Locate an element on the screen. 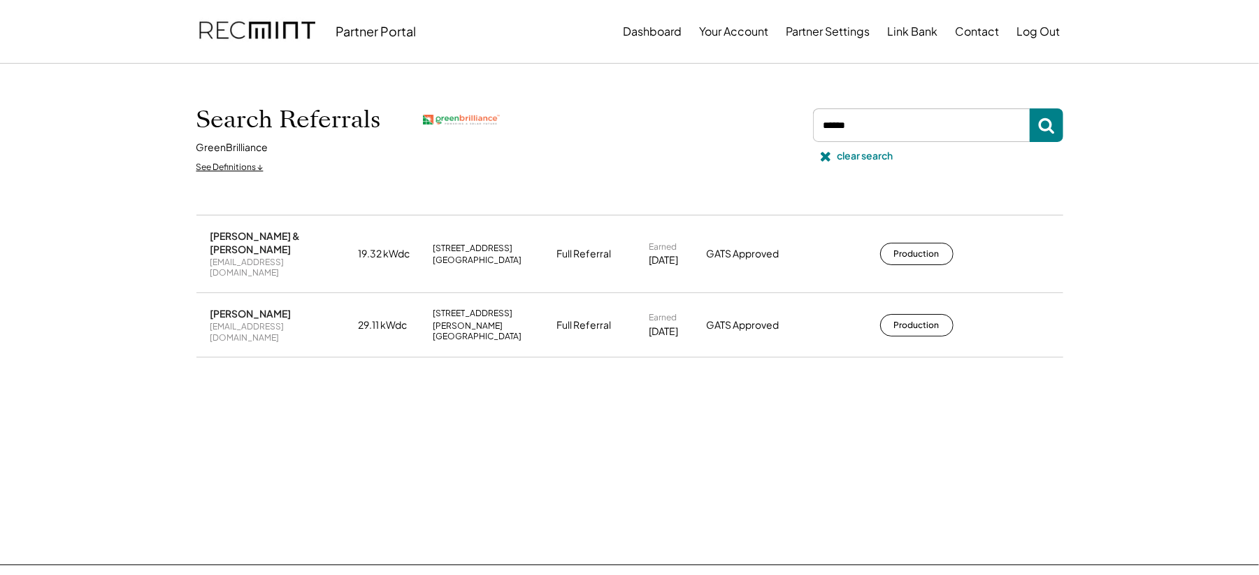 The width and height of the screenshot is (1259, 575). img: recmint-logotype%403x.png is located at coordinates (257, 31).